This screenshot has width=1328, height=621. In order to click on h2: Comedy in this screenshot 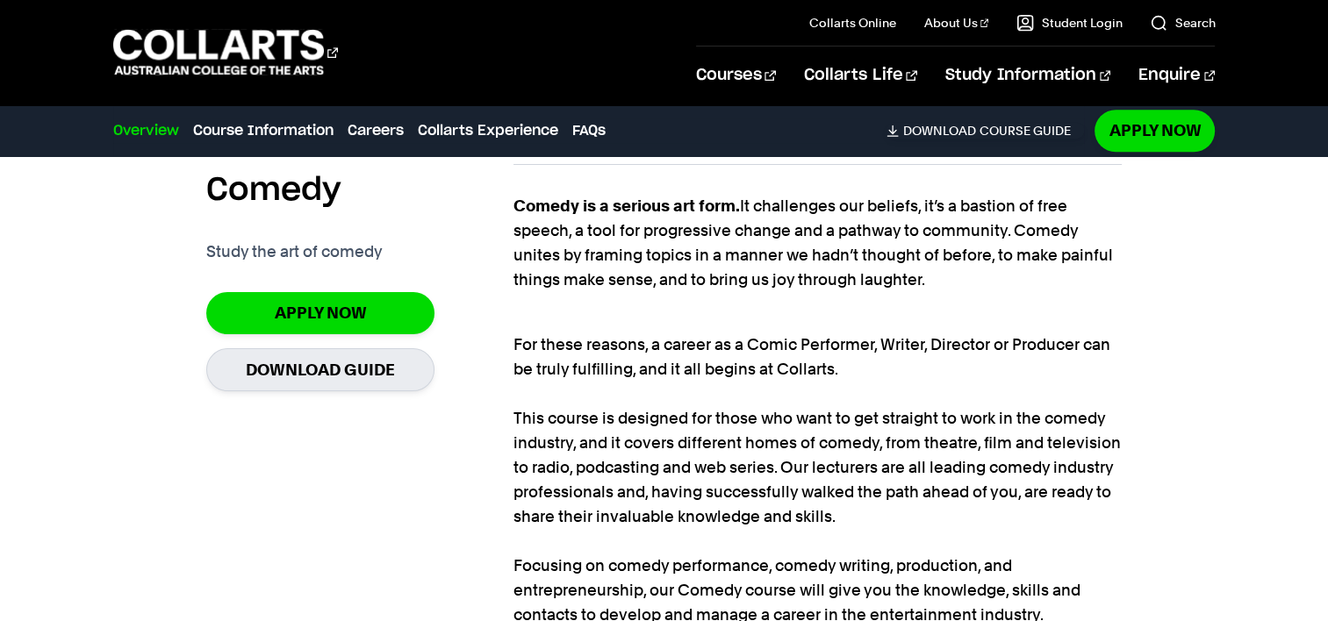, I will do `click(273, 190)`.